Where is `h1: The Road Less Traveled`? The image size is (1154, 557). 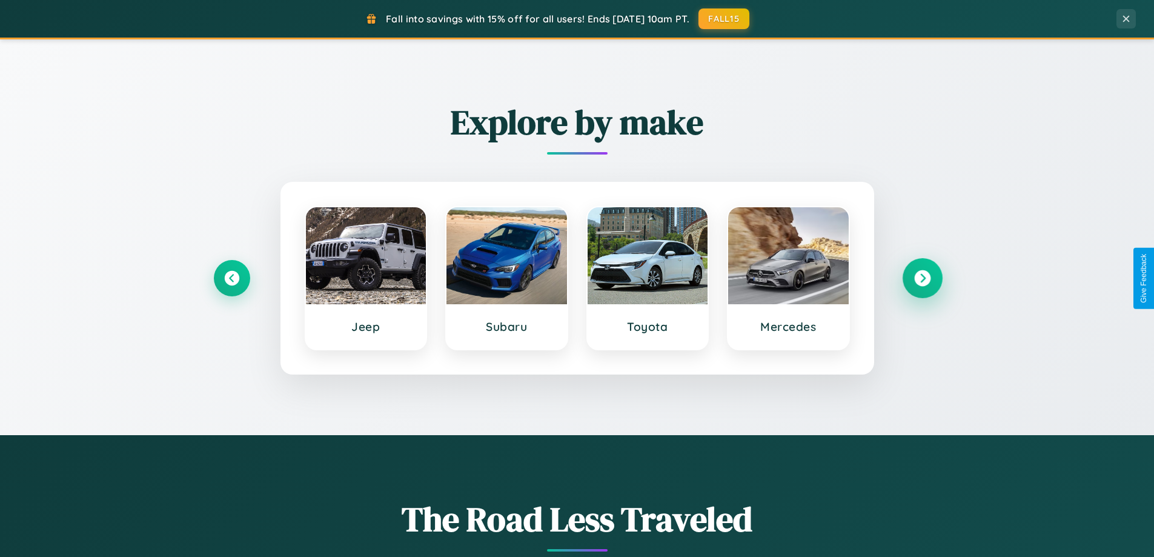
h1: The Road Less Traveled is located at coordinates (577, 518).